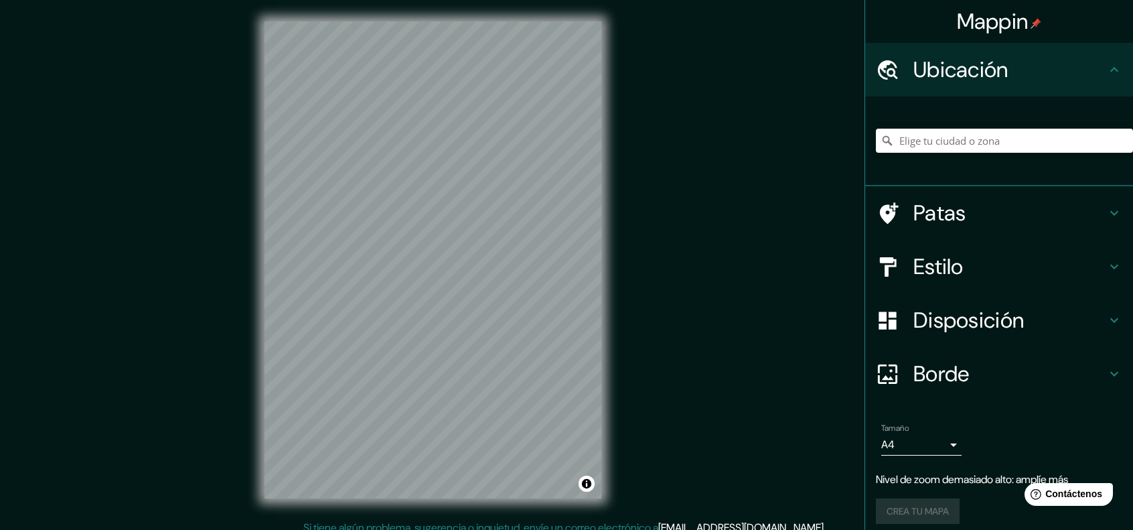  Describe the element at coordinates (922, 445) in the screenshot. I see `div: A4` at that location.